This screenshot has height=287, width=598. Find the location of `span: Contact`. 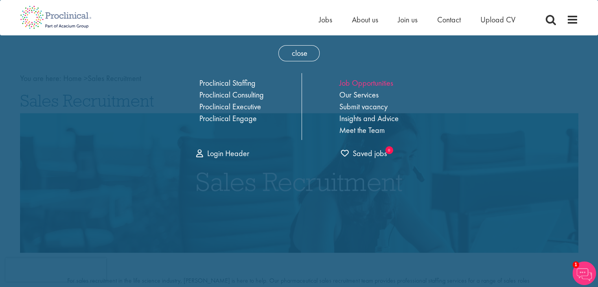

span: Contact is located at coordinates (449, 20).